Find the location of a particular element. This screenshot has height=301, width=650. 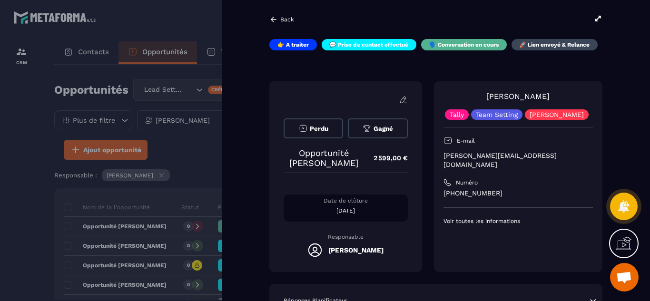

p: Back is located at coordinates (287, 20).